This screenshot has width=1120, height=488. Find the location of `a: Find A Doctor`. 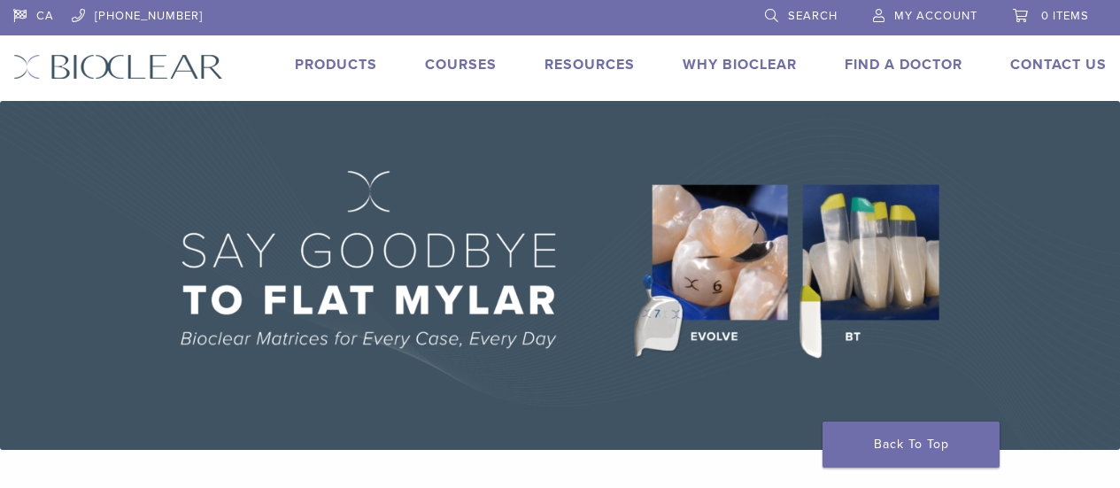

a: Find A Doctor is located at coordinates (903, 65).